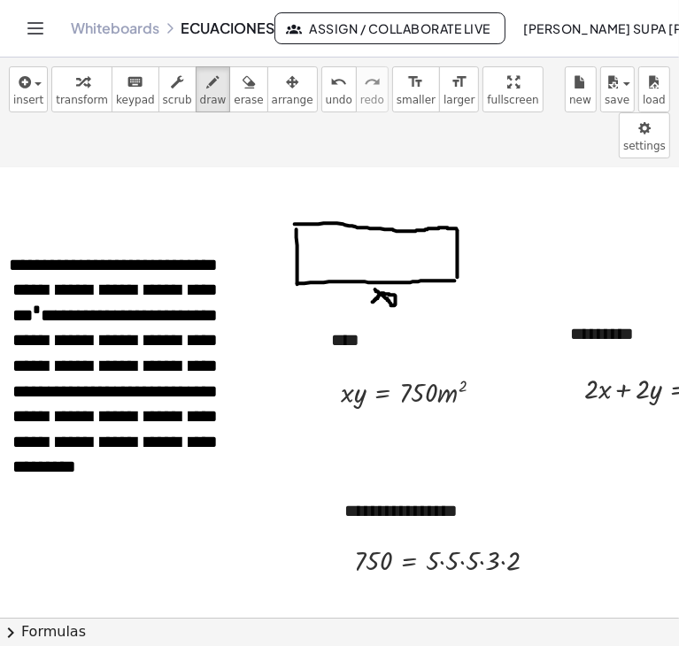 This screenshot has width=679, height=646. What do you see at coordinates (372, 82) in the screenshot?
I see `i: redo` at bounding box center [372, 82].